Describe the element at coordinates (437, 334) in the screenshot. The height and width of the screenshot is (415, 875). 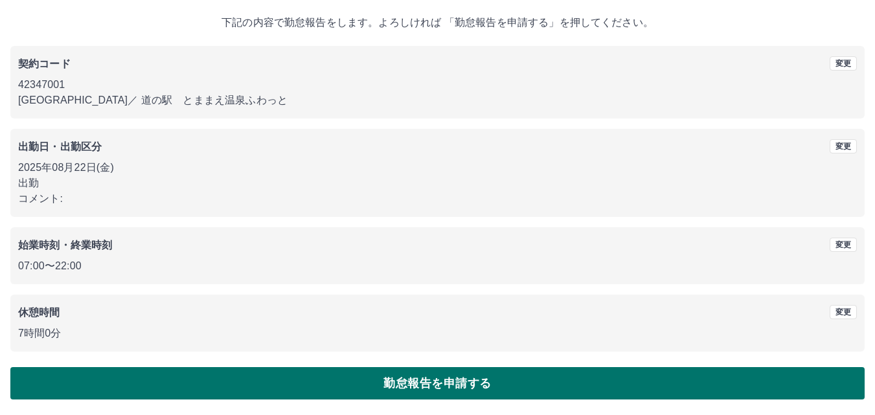
I see `p: 7時間0分` at that location.